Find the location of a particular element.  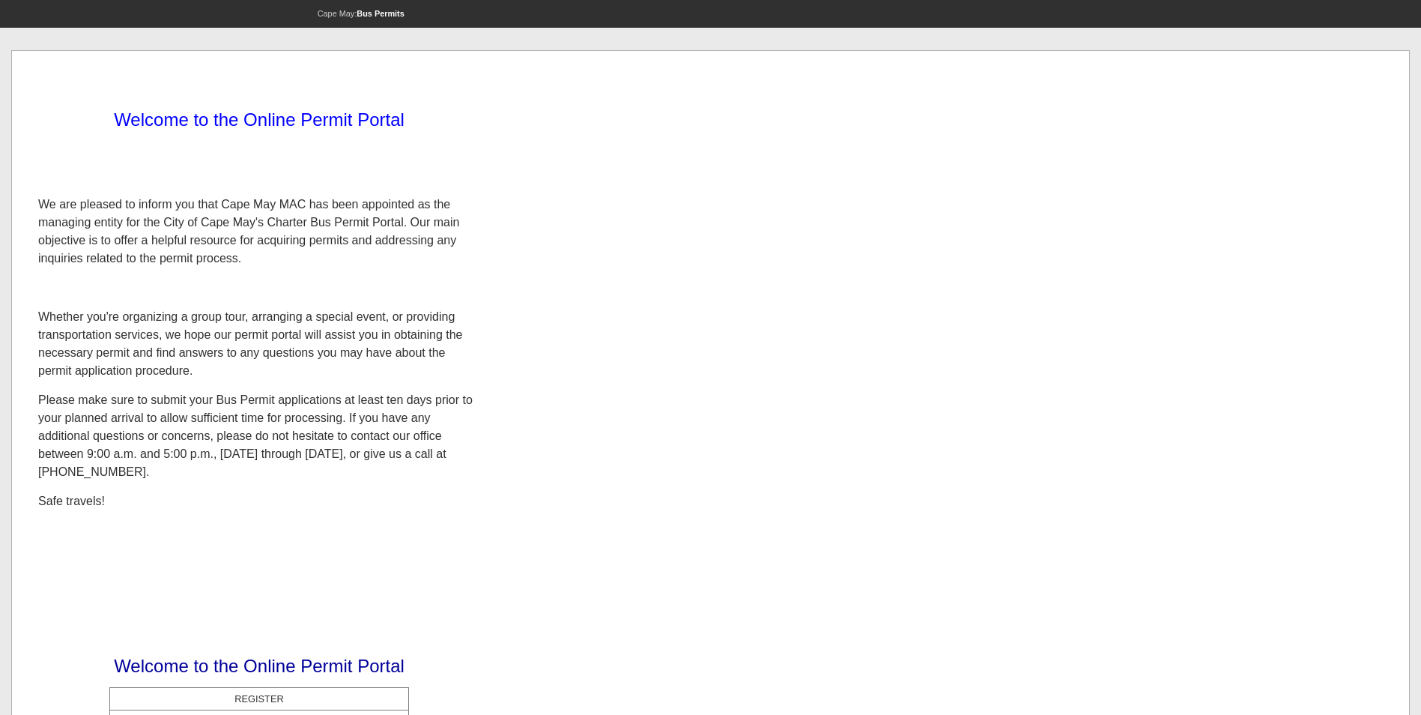

span: Safe travels! is located at coordinates (71, 500).